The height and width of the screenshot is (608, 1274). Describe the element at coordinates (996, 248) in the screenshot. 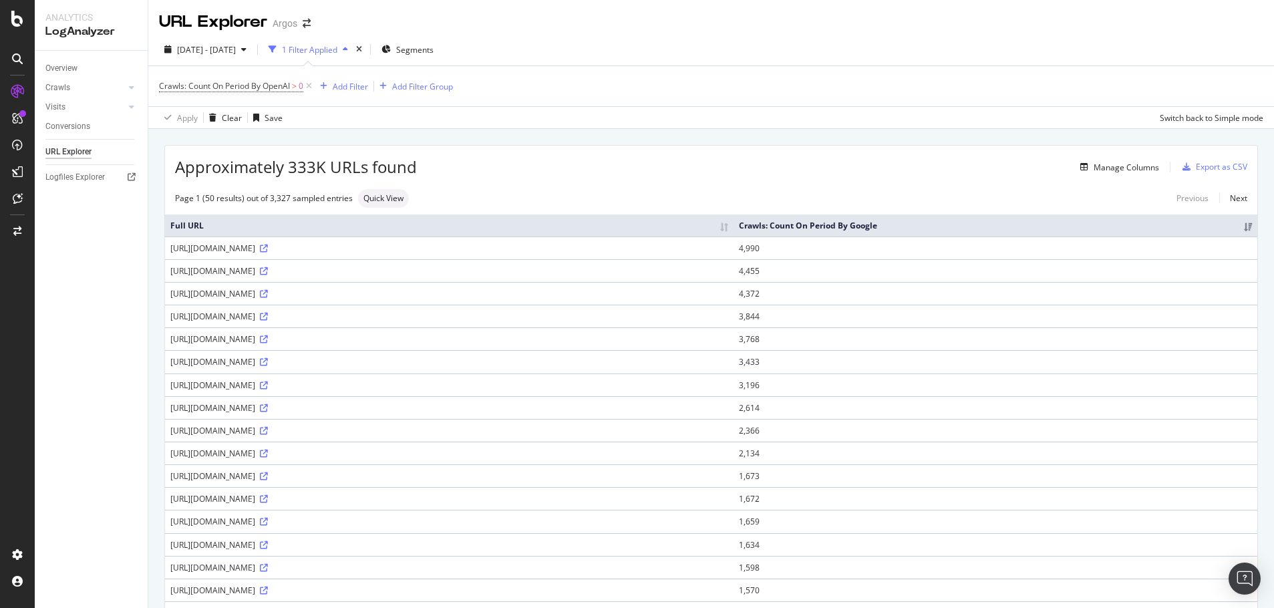

I see `td: 4,990` at that location.